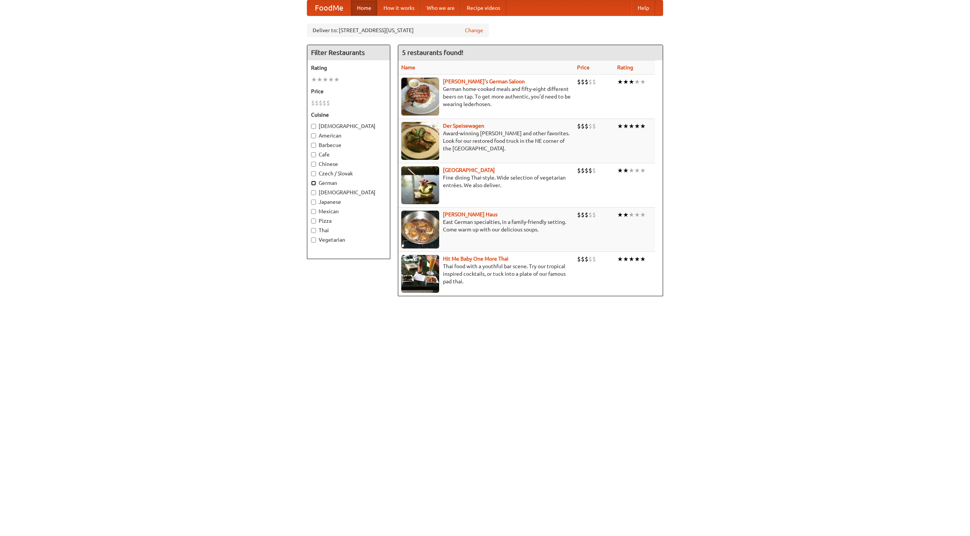  What do you see at coordinates (486, 97) in the screenshot?
I see `p: German home-cooked meals and fifty-eight different beers on tap. To get more authentic, you'd nee...` at bounding box center [486, 97].